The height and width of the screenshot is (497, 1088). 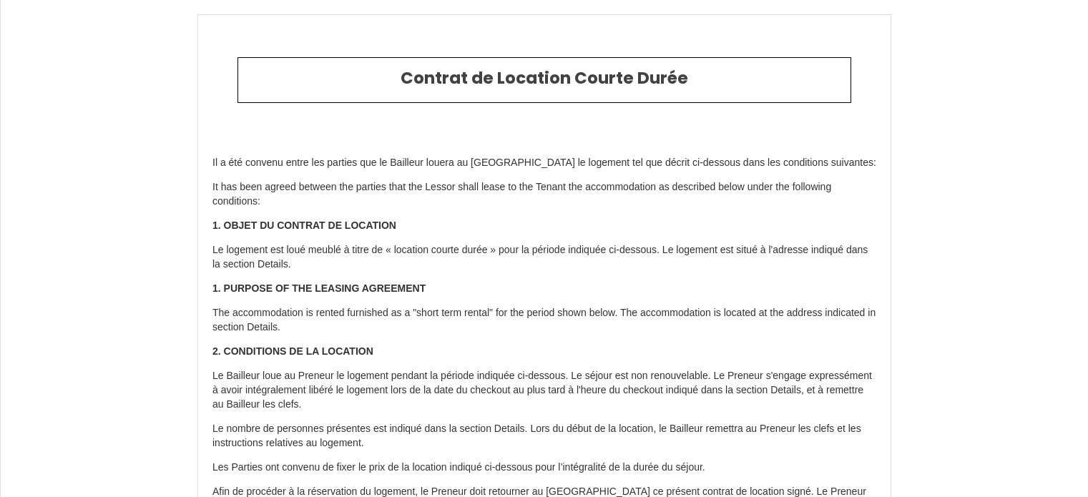 I want to click on p: Le Bailleur loue au Preneur le logement pendant la période indiquée ci-dessous. Le séjour est non..., so click(x=544, y=390).